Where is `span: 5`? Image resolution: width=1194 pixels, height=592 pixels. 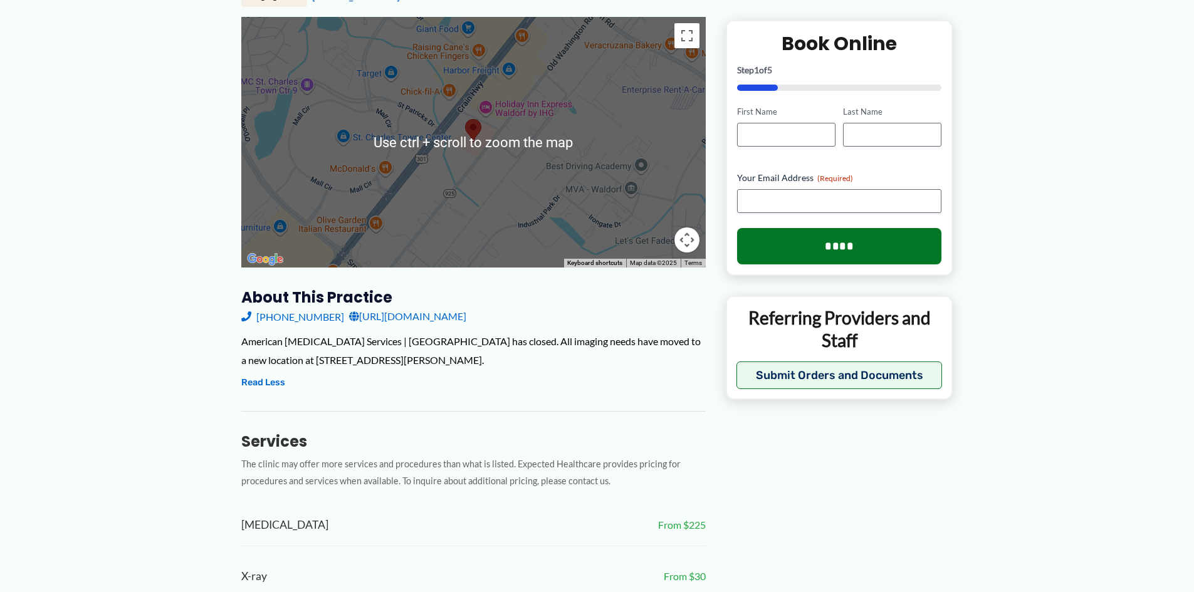
span: 5 is located at coordinates (770, 70).